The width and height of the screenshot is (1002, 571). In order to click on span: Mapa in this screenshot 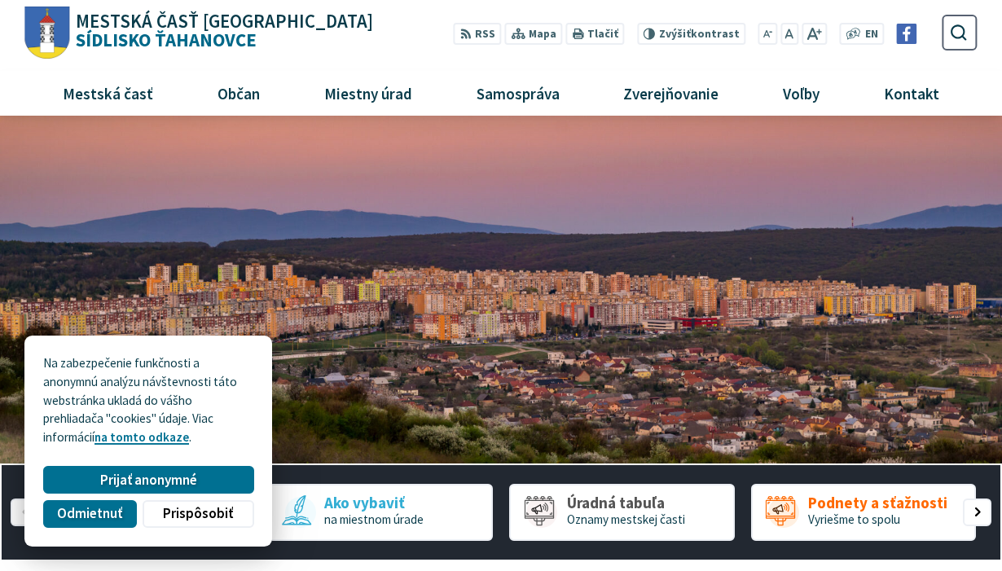, I will do `click(543, 34)`.